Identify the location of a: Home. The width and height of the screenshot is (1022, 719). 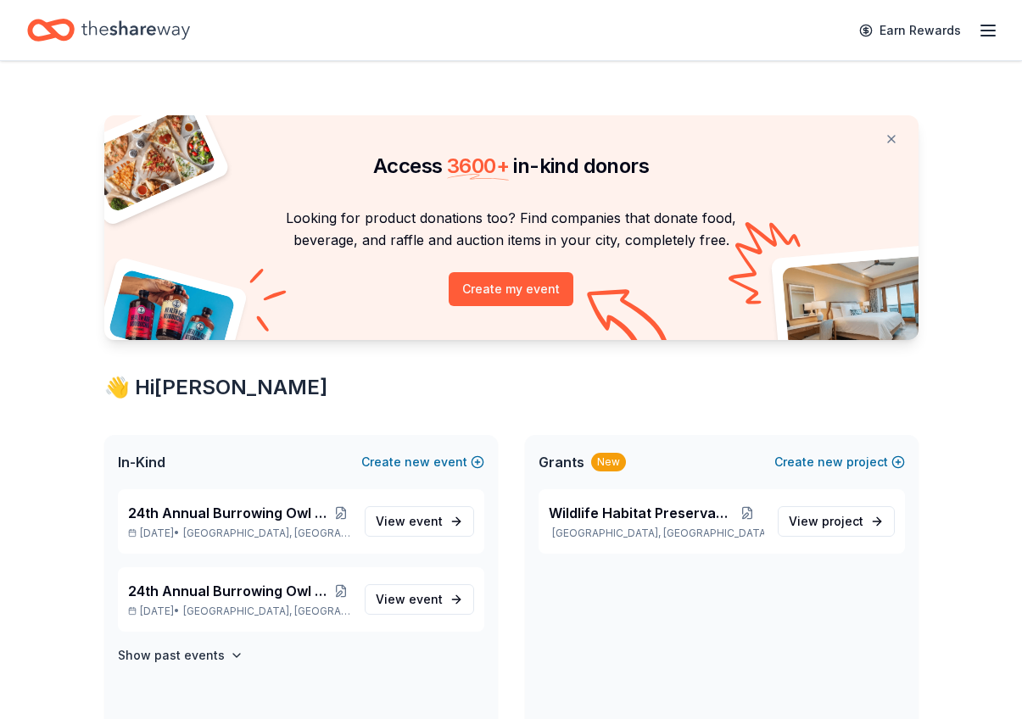
(109, 30).